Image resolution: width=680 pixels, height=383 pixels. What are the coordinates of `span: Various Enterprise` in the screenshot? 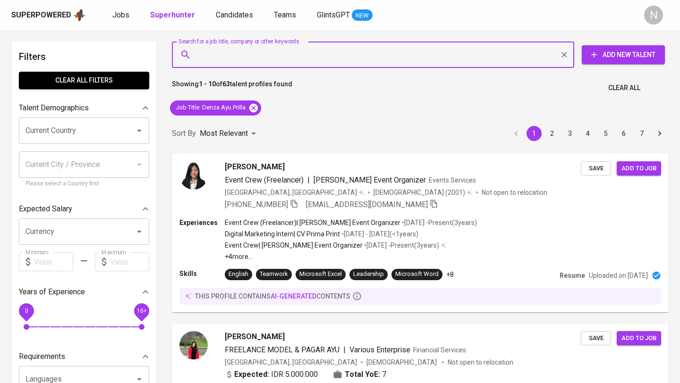 It's located at (379, 350).